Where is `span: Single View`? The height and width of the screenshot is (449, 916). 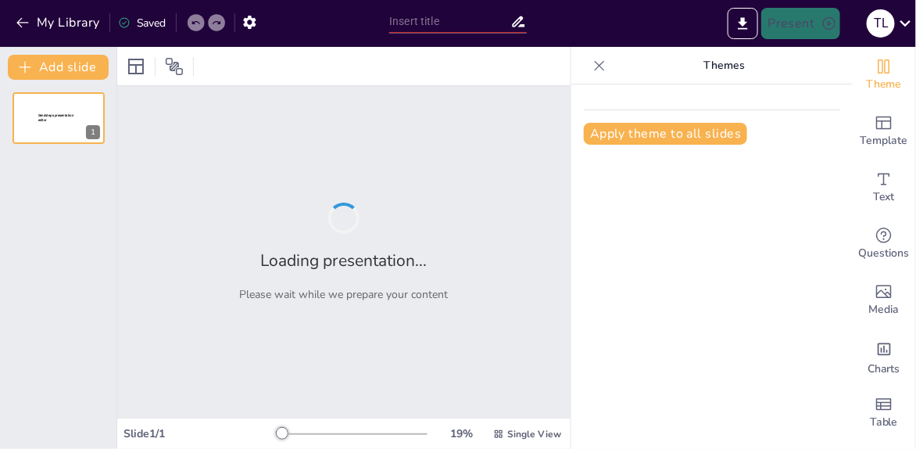 span: Single View is located at coordinates (534, 434).